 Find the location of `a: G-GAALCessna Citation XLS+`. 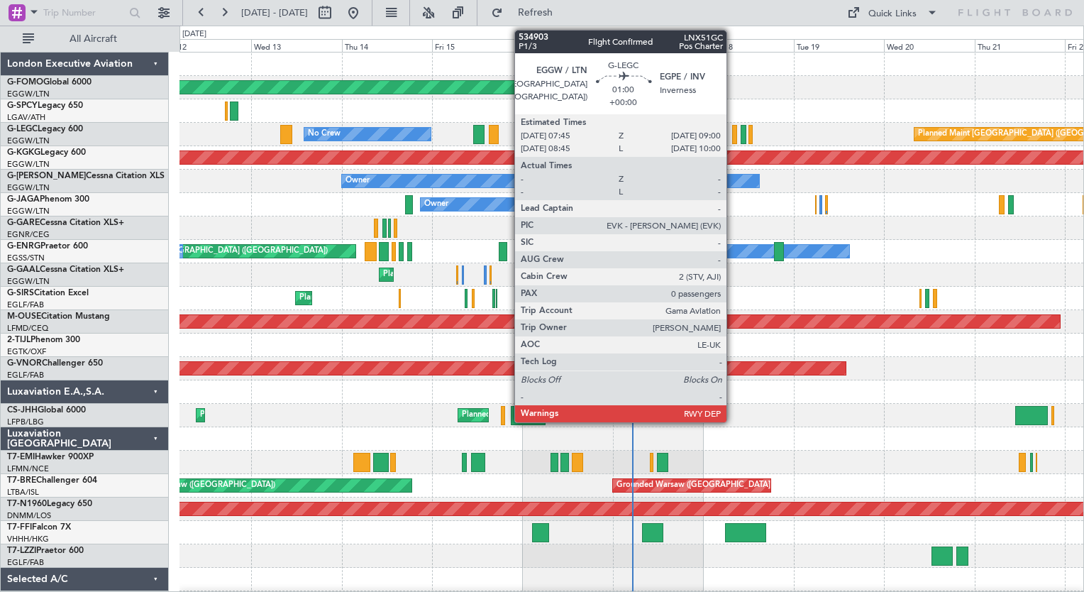

a: G-GAALCessna Citation XLS+ is located at coordinates (65, 270).